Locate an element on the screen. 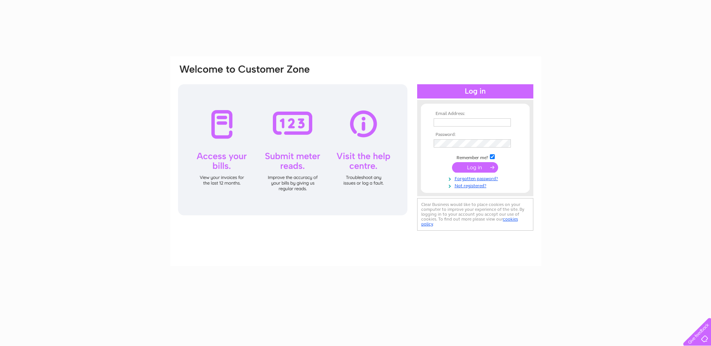 The height and width of the screenshot is (346, 711). a: Not registered? is located at coordinates (476, 185).